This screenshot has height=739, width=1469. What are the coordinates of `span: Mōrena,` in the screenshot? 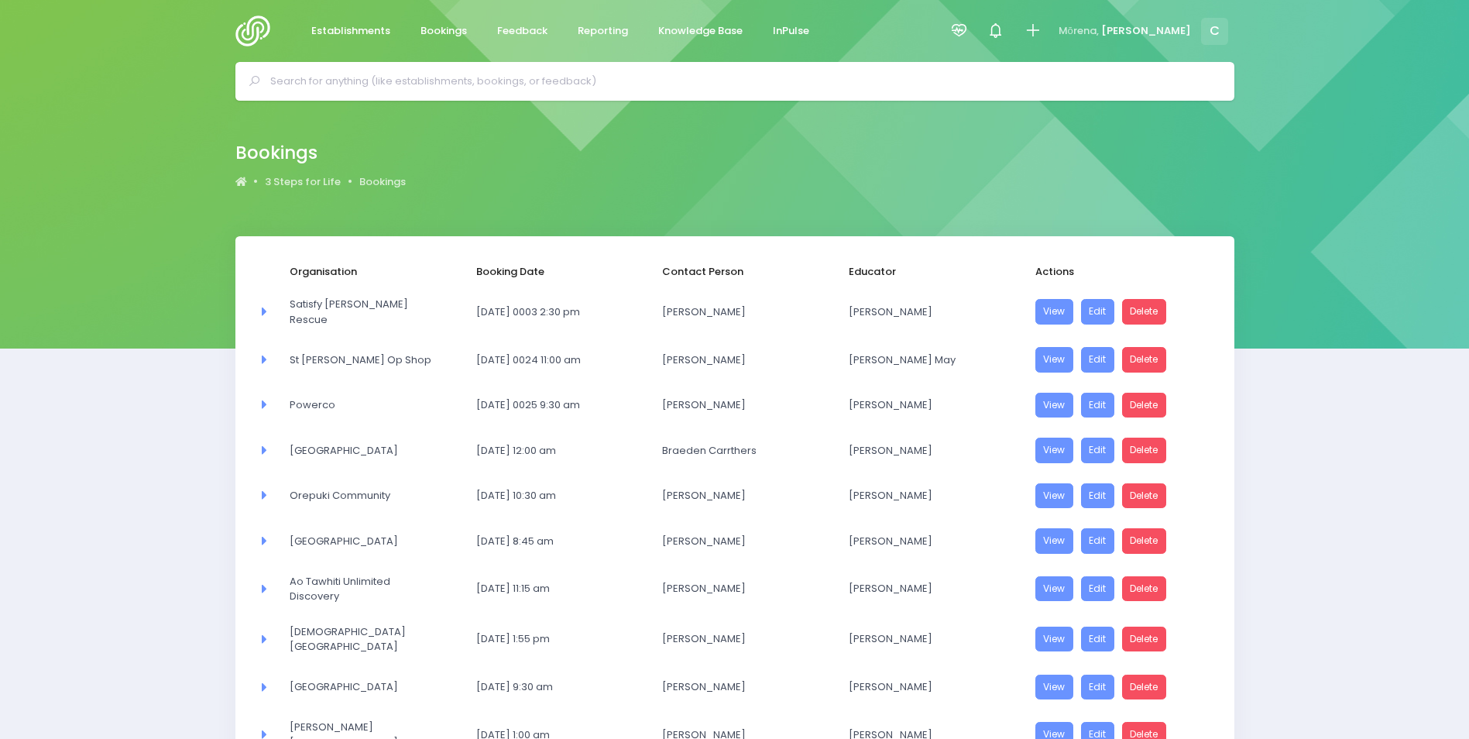 It's located at (1079, 31).